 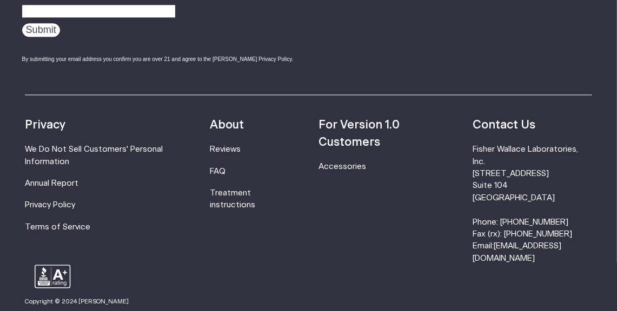 What do you see at coordinates (342, 167) in the screenshot?
I see `a: Accessories` at bounding box center [342, 167].